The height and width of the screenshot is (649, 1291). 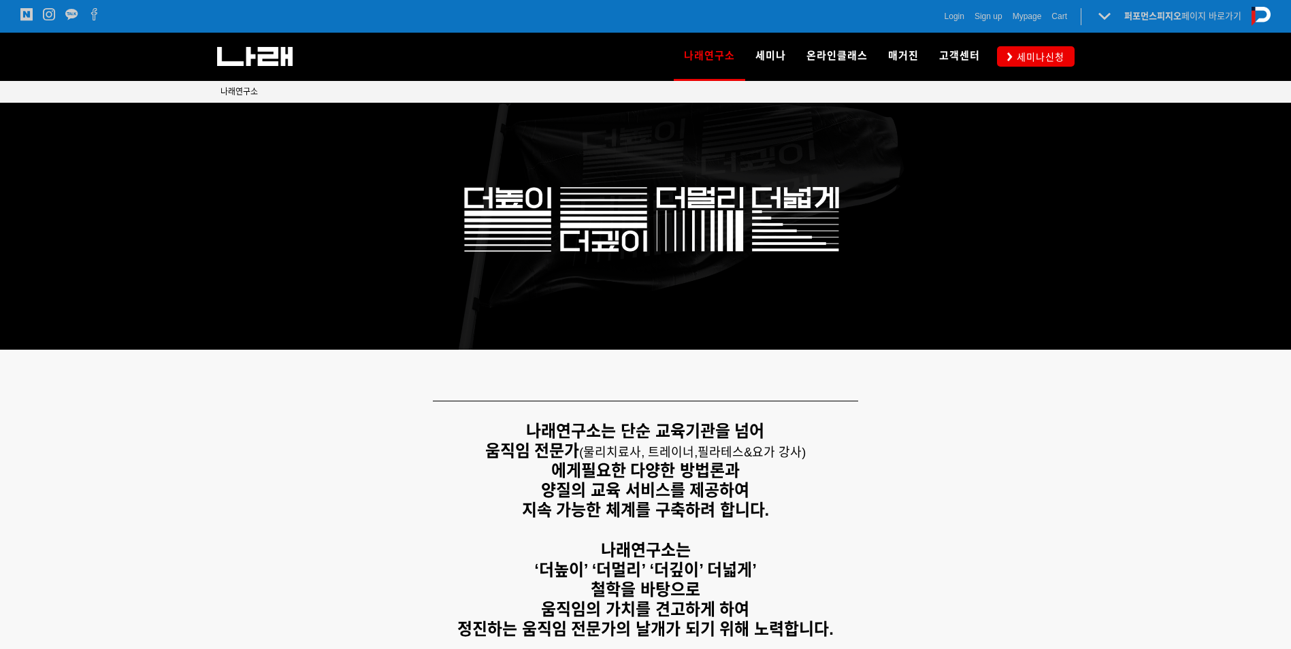 I want to click on a: 세미나, so click(x=770, y=56).